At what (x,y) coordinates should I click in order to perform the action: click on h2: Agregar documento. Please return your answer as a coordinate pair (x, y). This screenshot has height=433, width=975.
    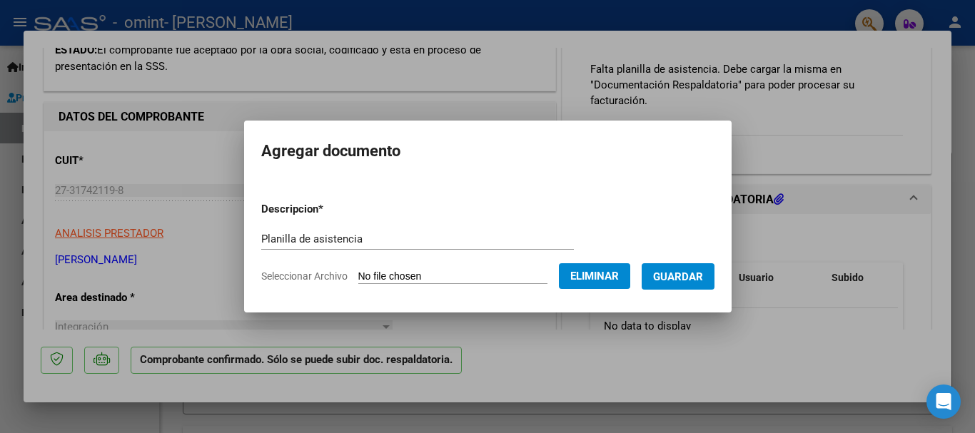
    Looking at the image, I should click on (487, 151).